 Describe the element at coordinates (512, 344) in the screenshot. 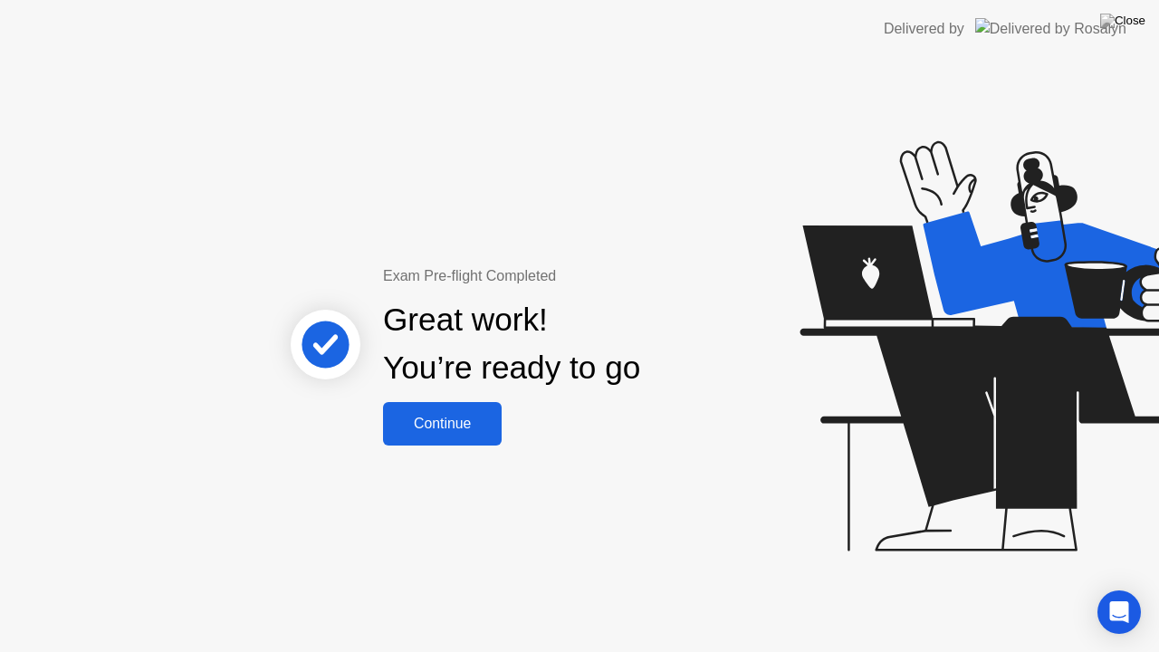

I see `div: Great work! You’re ready to go` at that location.